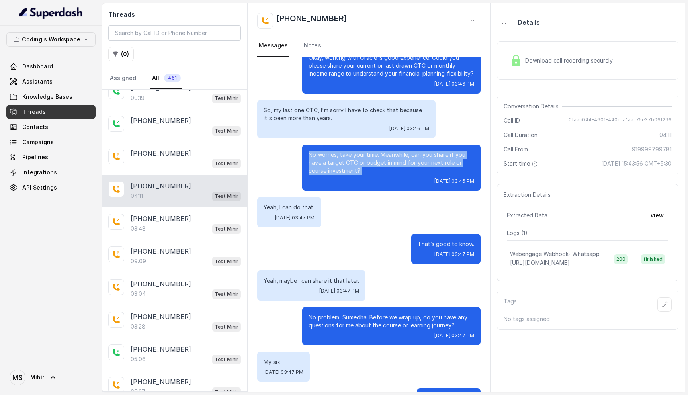 The height and width of the screenshot is (395, 688). What do you see at coordinates (516, 149) in the screenshot?
I see `span: Call From` at bounding box center [516, 149].